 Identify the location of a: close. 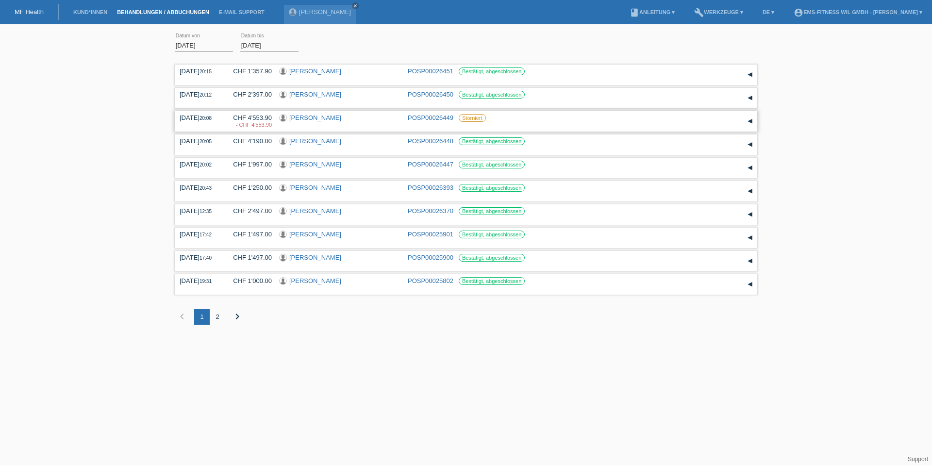
(355, 6).